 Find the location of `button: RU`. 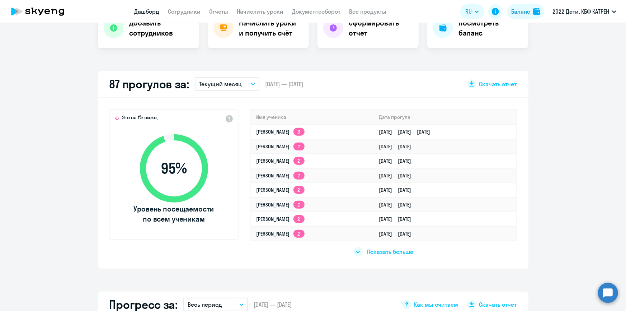

button: RU is located at coordinates (472, 11).